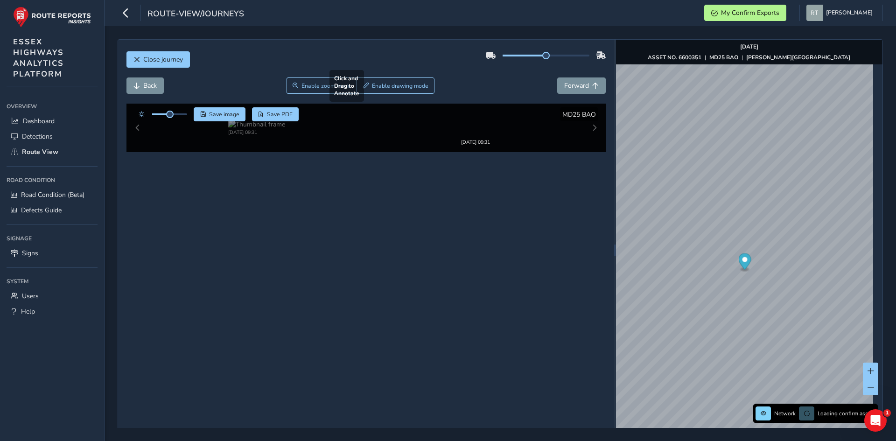 The image size is (896, 441). What do you see at coordinates (30, 253) in the screenshot?
I see `span: Signs` at bounding box center [30, 253].